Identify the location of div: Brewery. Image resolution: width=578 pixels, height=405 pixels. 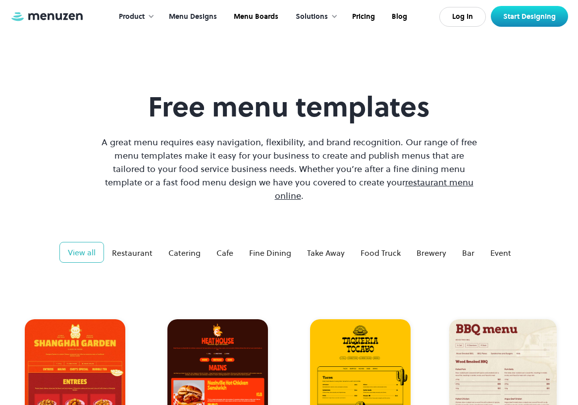
(432, 253).